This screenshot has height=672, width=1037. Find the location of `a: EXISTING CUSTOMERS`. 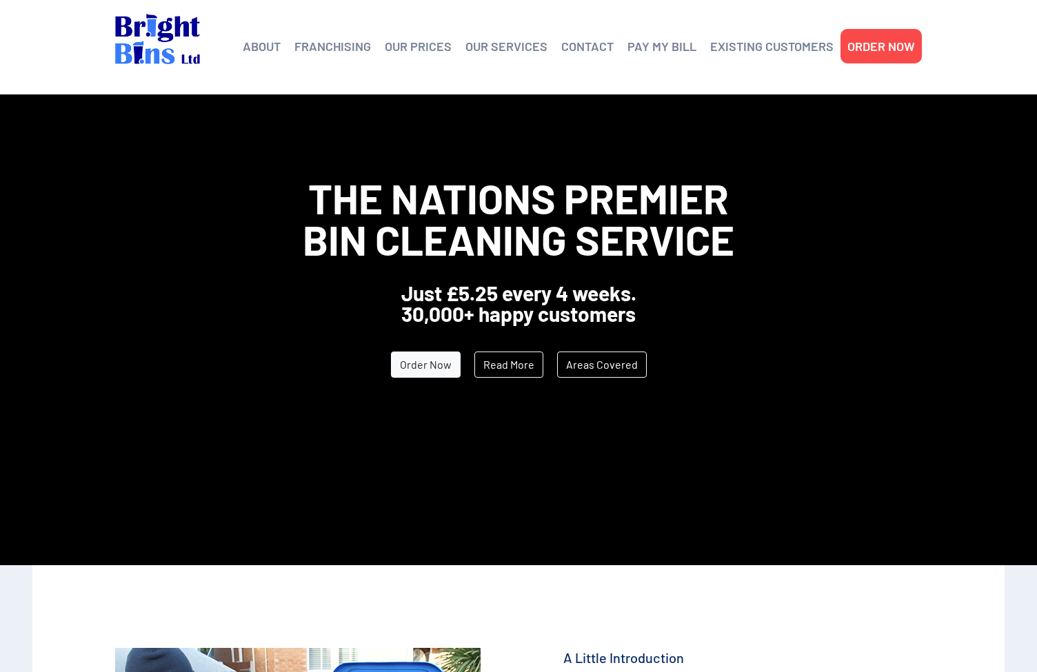

a: EXISTING CUSTOMERS is located at coordinates (771, 46).